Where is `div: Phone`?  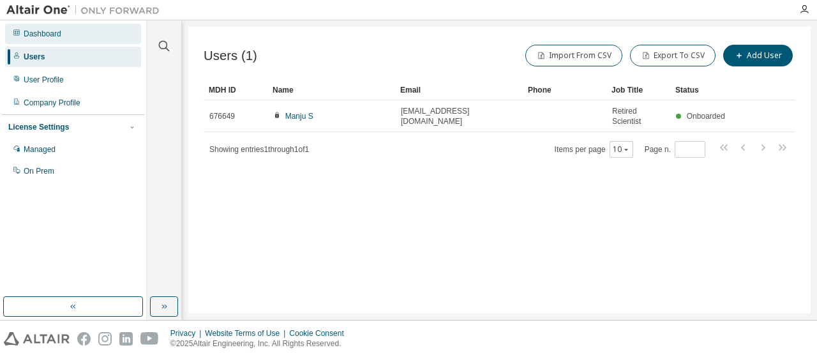
div: Phone is located at coordinates (564, 90).